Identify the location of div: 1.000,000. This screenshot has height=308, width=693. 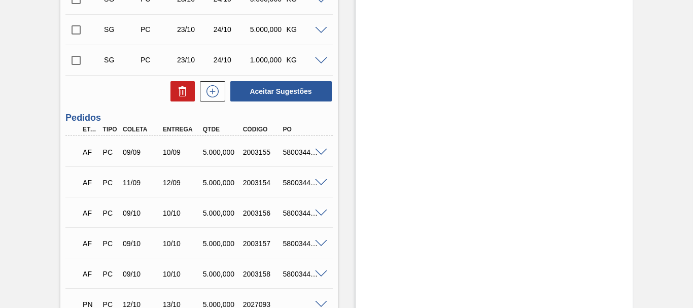
(267, 60).